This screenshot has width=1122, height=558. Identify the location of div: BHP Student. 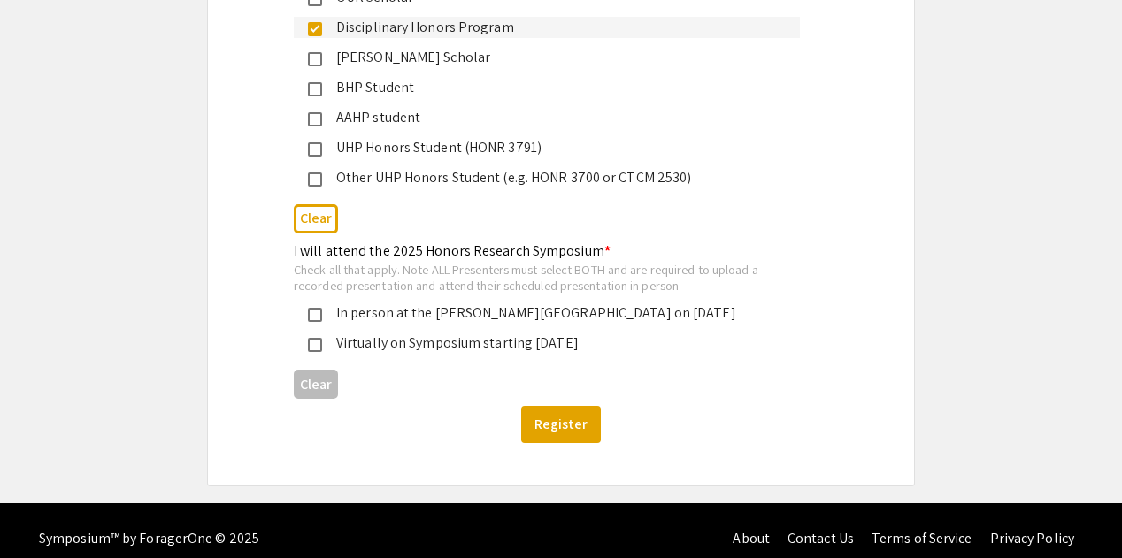
(554, 88).